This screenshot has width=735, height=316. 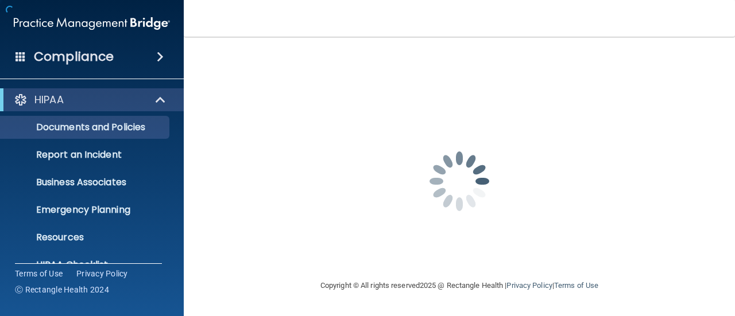 What do you see at coordinates (92, 24) in the screenshot?
I see `img: PMB logo` at bounding box center [92, 24].